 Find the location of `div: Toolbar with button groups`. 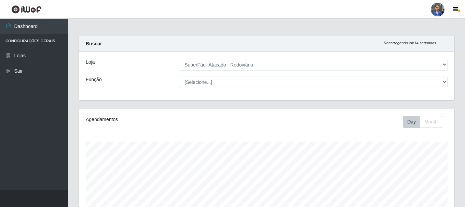

div: Toolbar with button groups is located at coordinates (425, 122).